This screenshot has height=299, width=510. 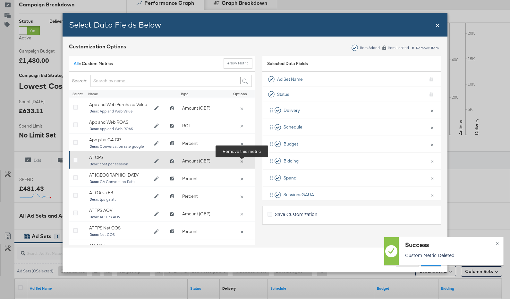 I want to click on button: Delete AT GA vs FB, so click(x=242, y=196).